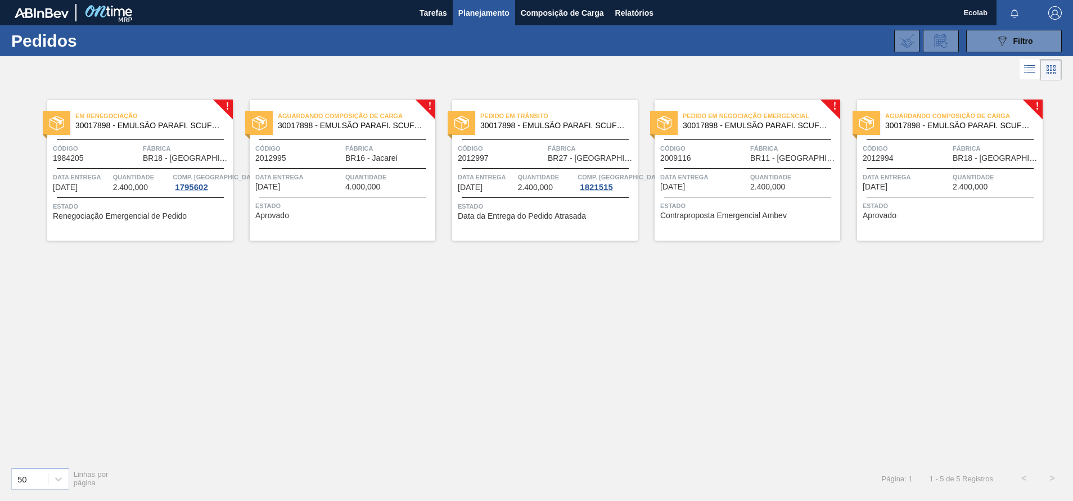  What do you see at coordinates (723, 215) in the screenshot?
I see `span: Contraproposta Emergencial Ambev` at bounding box center [723, 215].